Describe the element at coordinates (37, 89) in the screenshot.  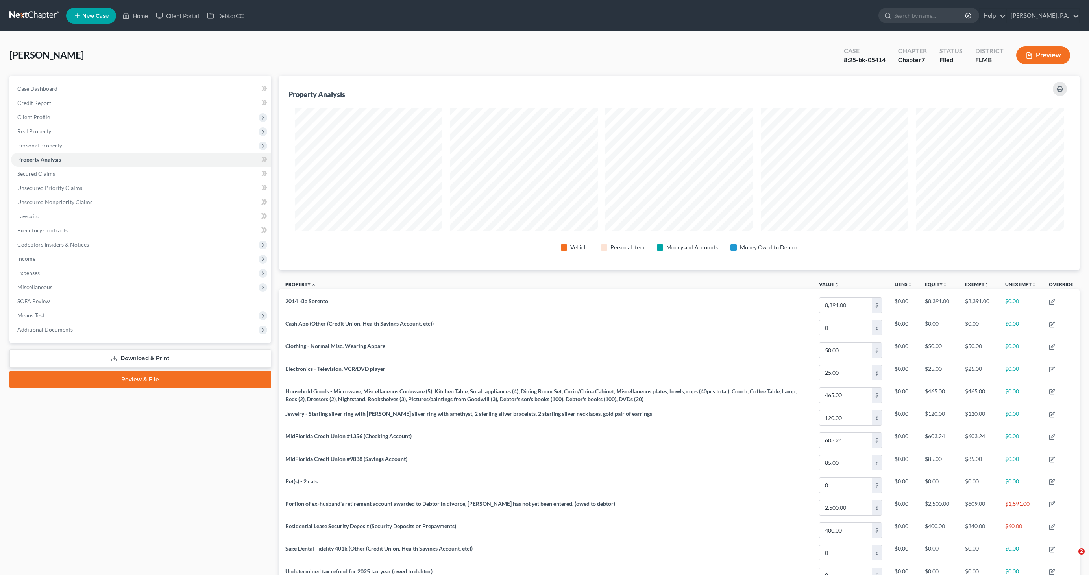
I see `span: Case Dashboard` at that location.